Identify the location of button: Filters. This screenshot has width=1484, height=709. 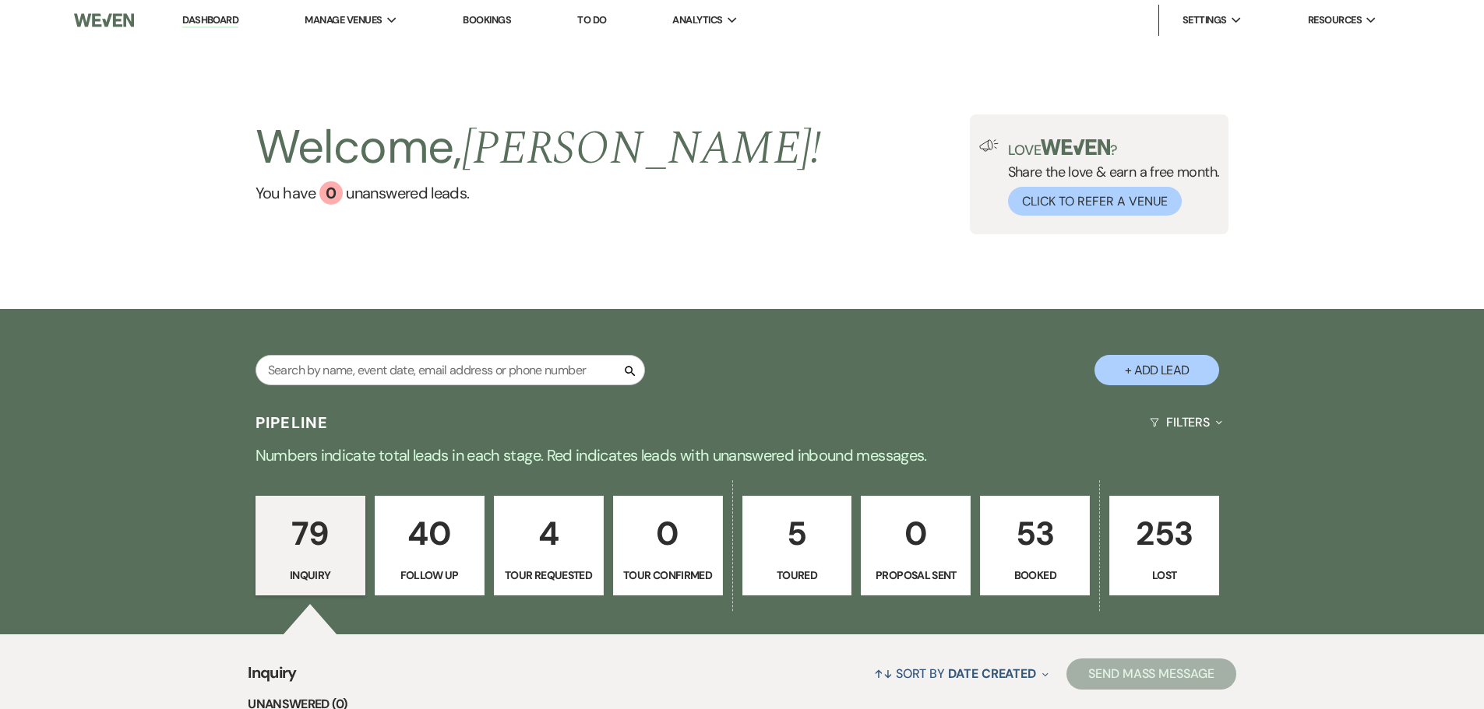
(1185, 422).